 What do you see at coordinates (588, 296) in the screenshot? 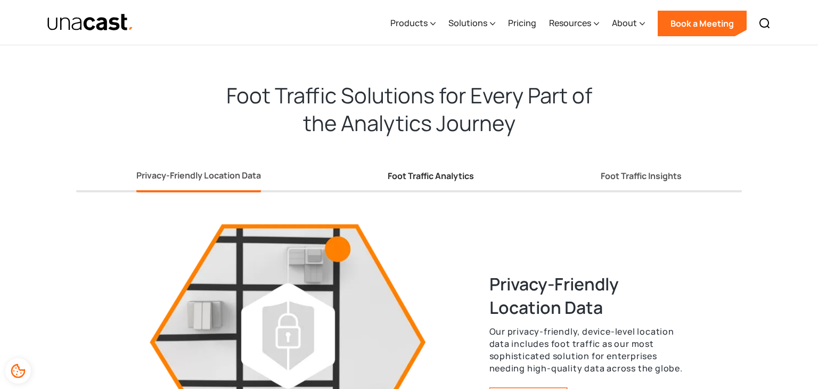
I see `h3: Privacy-Friendly Location Data` at bounding box center [588, 296].